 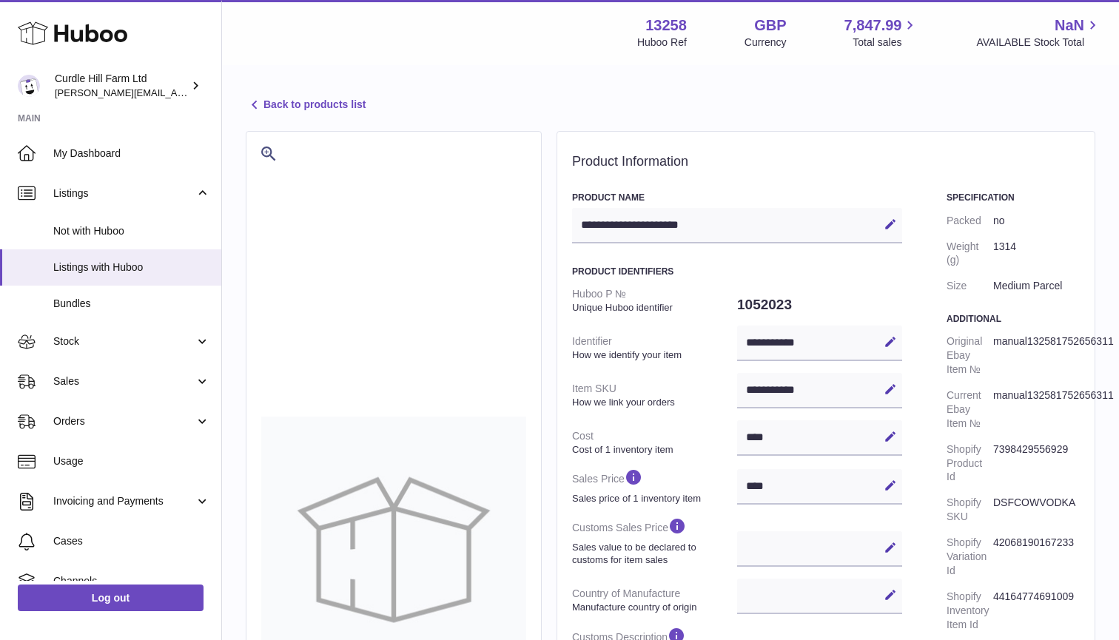 I want to click on dd: 1052023, so click(x=819, y=305).